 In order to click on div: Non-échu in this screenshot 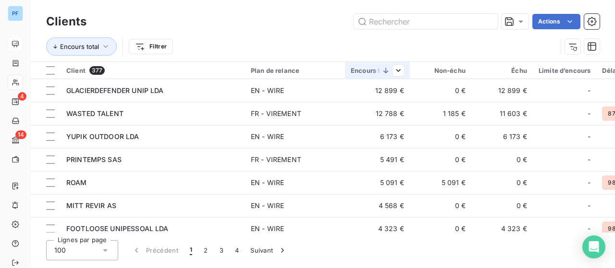, I will do `click(440, 71)`.